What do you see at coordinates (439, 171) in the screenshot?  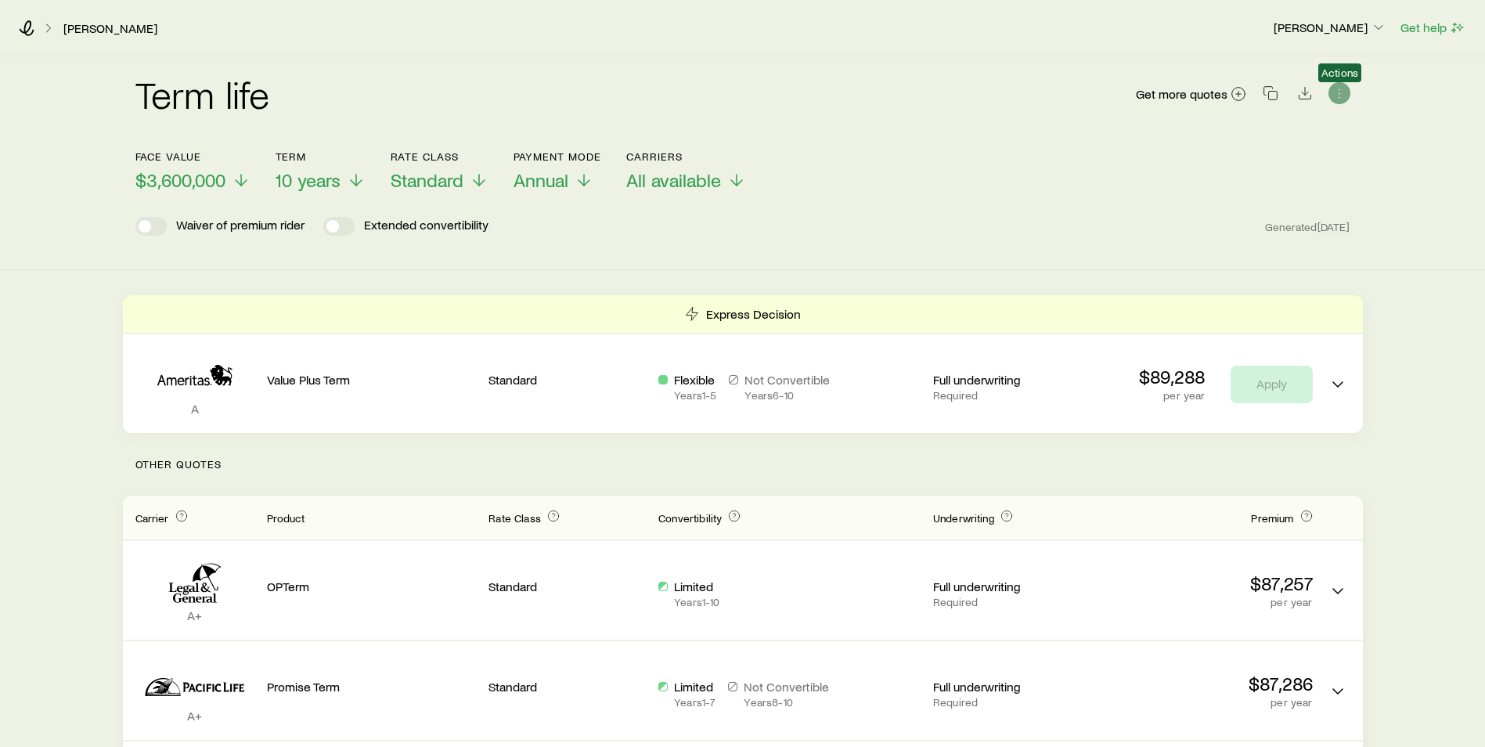 I see `button: Rate ClassStandard` at bounding box center [439, 171].